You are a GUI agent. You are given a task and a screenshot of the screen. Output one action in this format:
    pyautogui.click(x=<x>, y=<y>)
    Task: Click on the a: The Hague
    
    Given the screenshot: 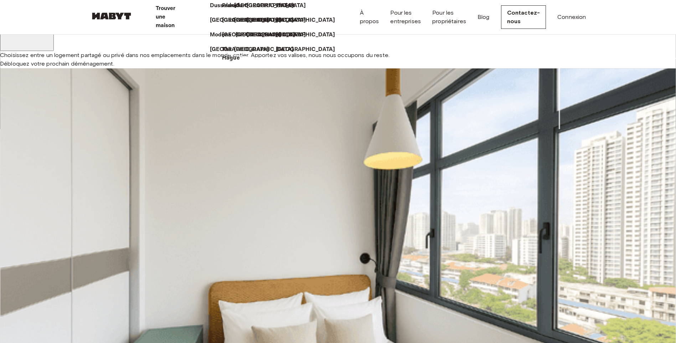 What is the action you would take?
    pyautogui.click(x=234, y=54)
    